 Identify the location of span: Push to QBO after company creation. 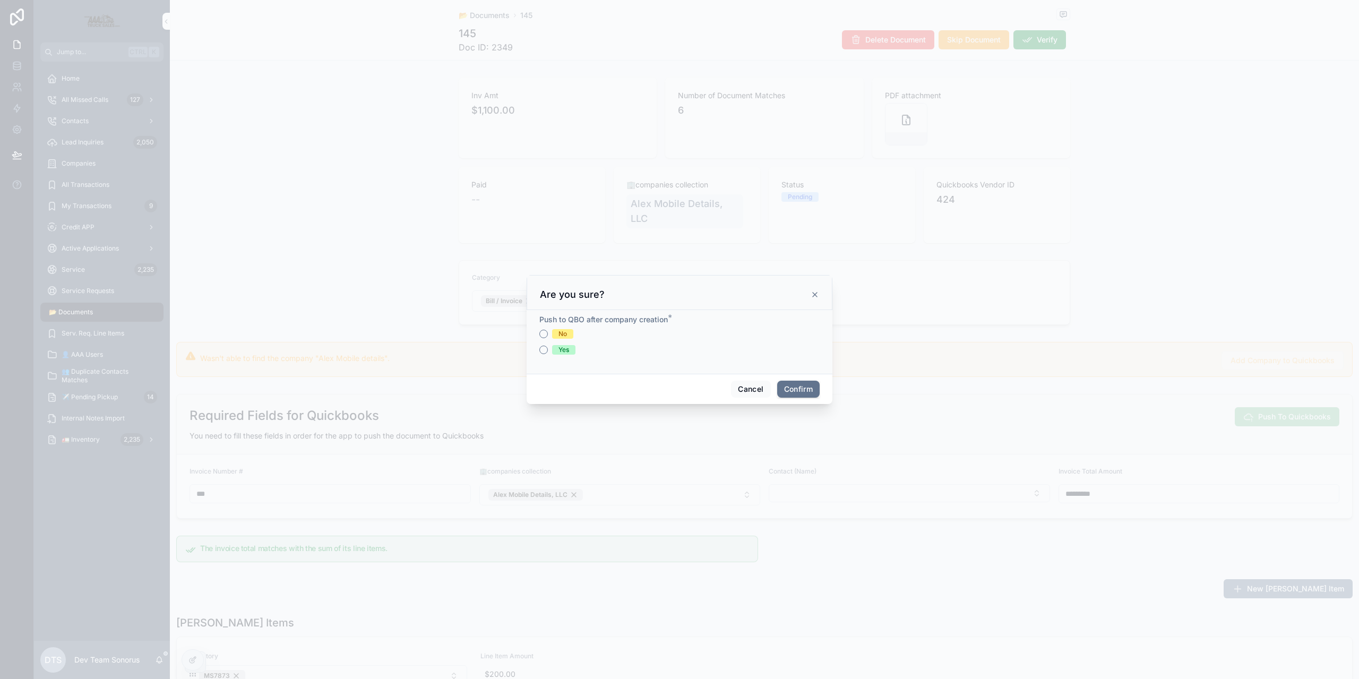
(604, 319).